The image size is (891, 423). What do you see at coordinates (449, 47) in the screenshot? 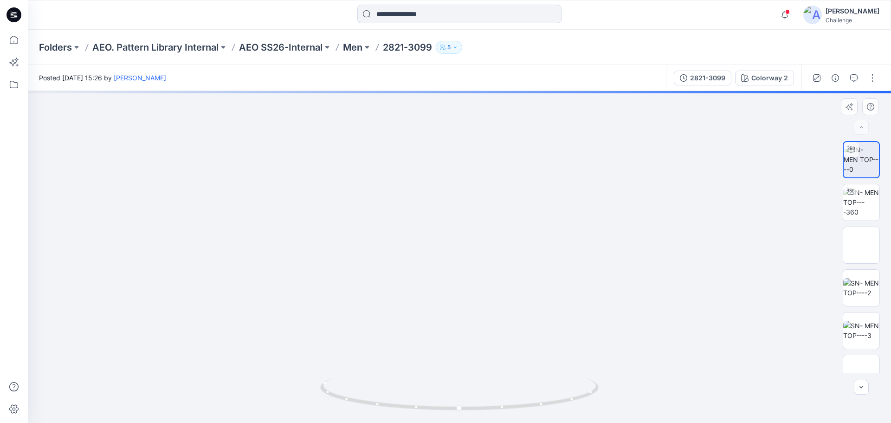
I see `p: 5` at bounding box center [449, 47].